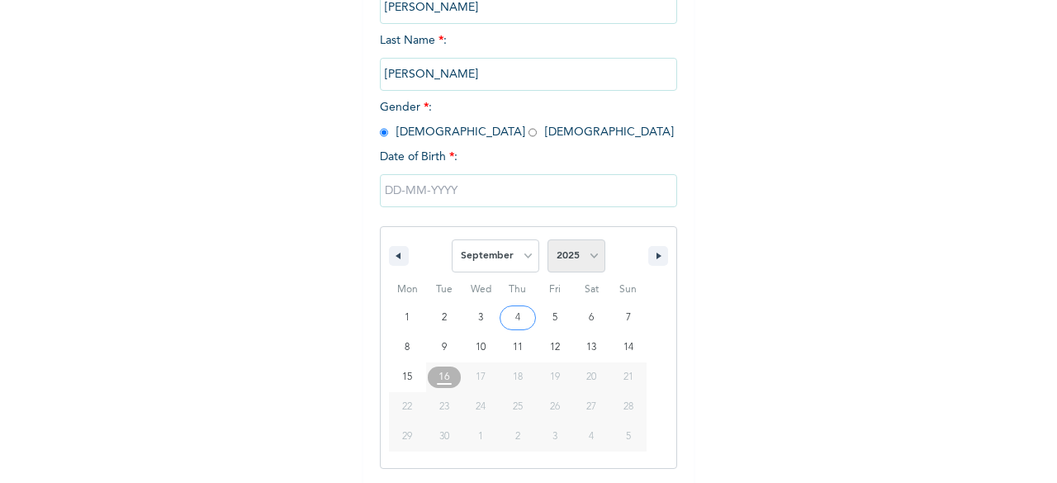 Image resolution: width=1057 pixels, height=483 pixels. Describe the element at coordinates (444, 407) in the screenshot. I see `span: 23` at that location.